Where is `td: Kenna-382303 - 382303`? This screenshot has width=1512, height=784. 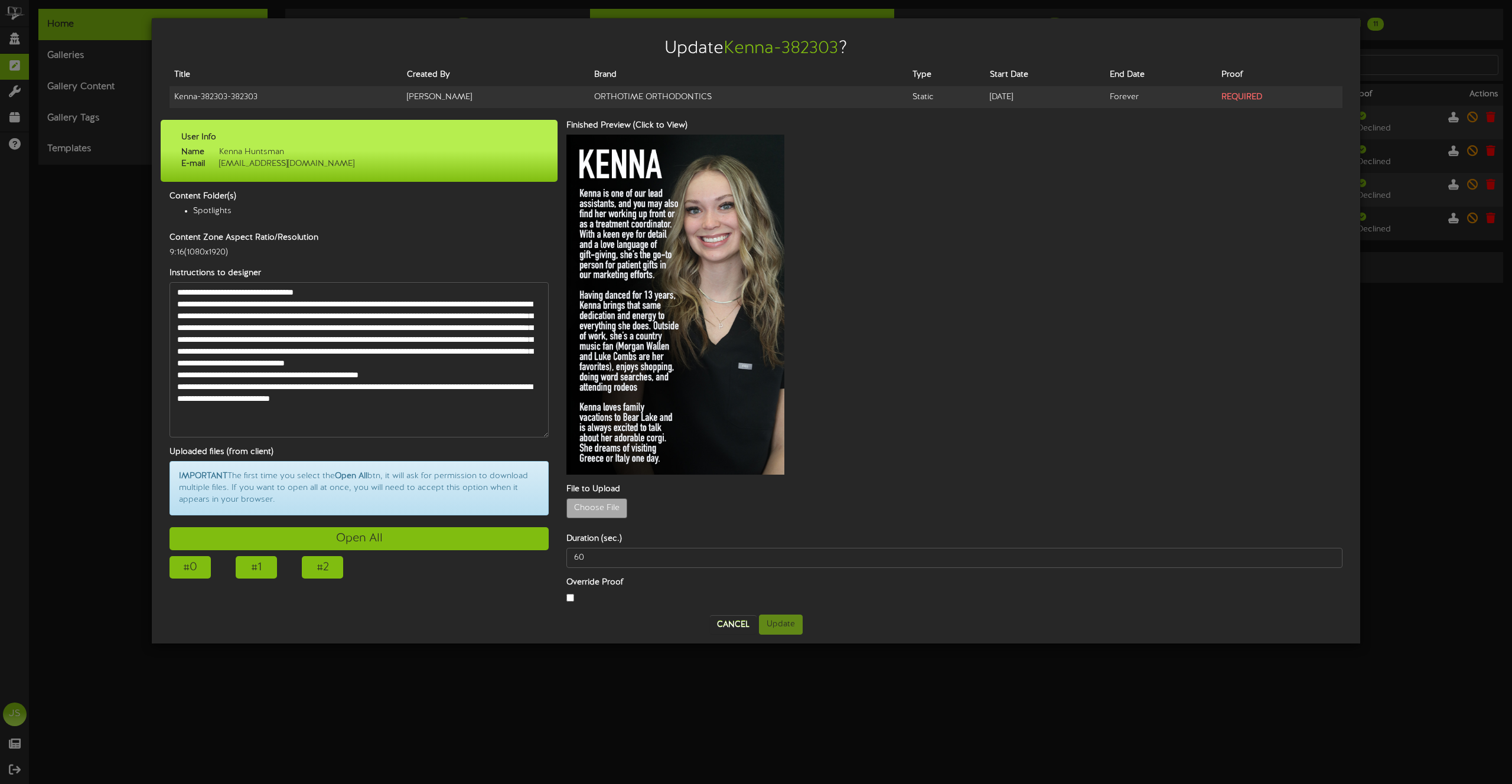
td: Kenna-382303 - 382303 is located at coordinates (286, 97).